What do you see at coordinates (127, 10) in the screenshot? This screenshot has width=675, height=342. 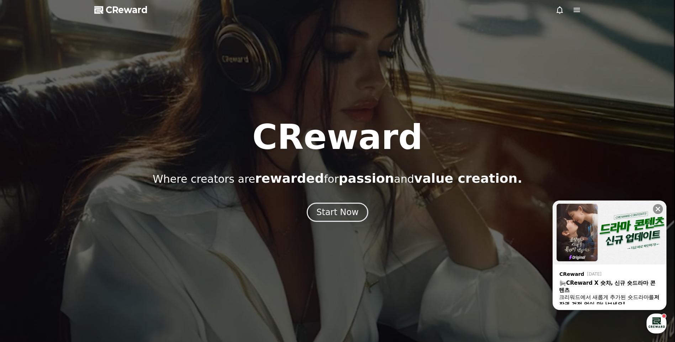 I see `span: CReward` at bounding box center [127, 10].